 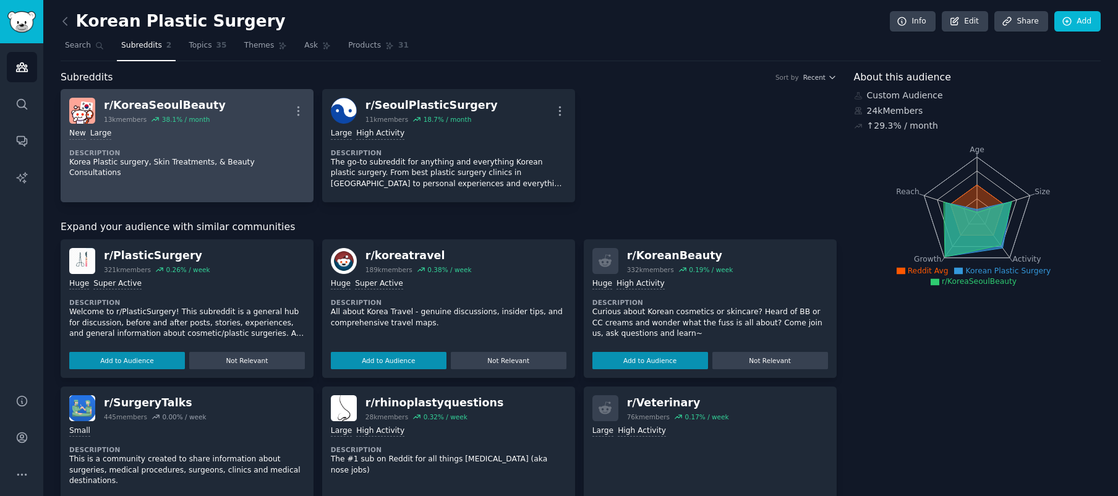 I want to click on div: 76k members, so click(x=648, y=417).